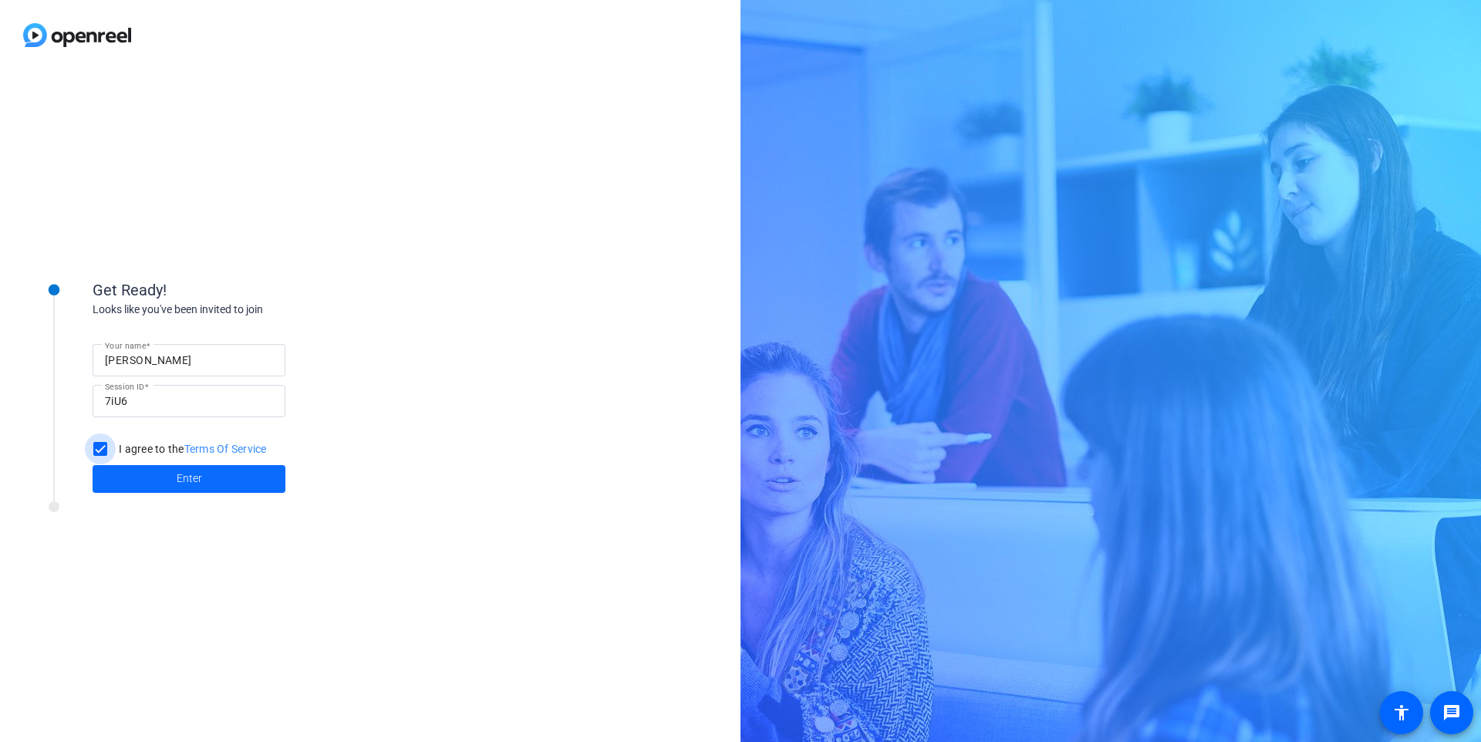 The width and height of the screenshot is (1481, 742). Describe the element at coordinates (125, 346) in the screenshot. I see `mat-label: Your name` at that location.